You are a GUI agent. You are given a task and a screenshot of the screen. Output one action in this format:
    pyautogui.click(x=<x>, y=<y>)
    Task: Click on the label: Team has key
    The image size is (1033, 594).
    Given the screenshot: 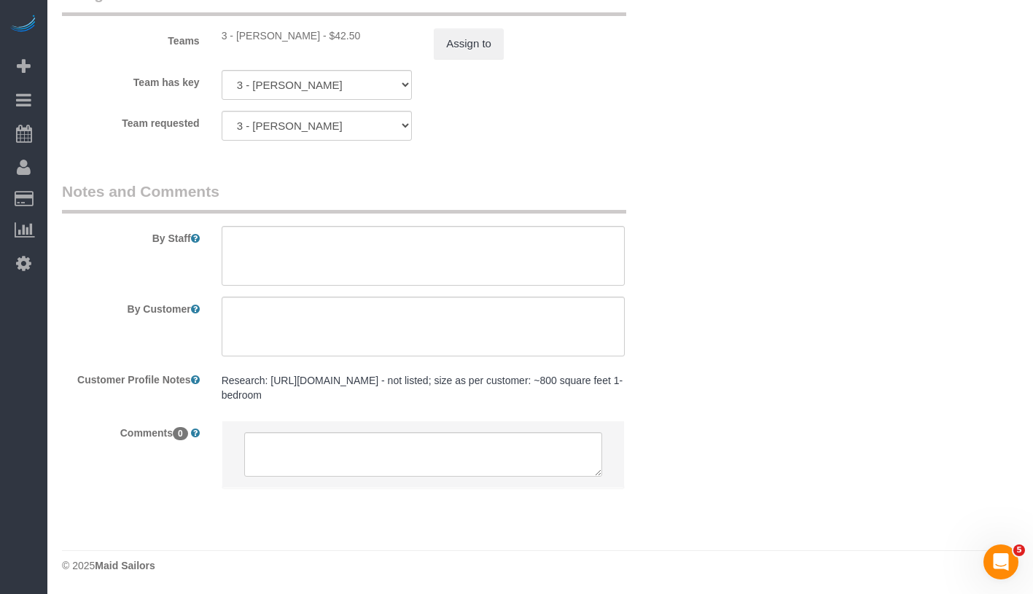 What is the action you would take?
    pyautogui.click(x=131, y=79)
    